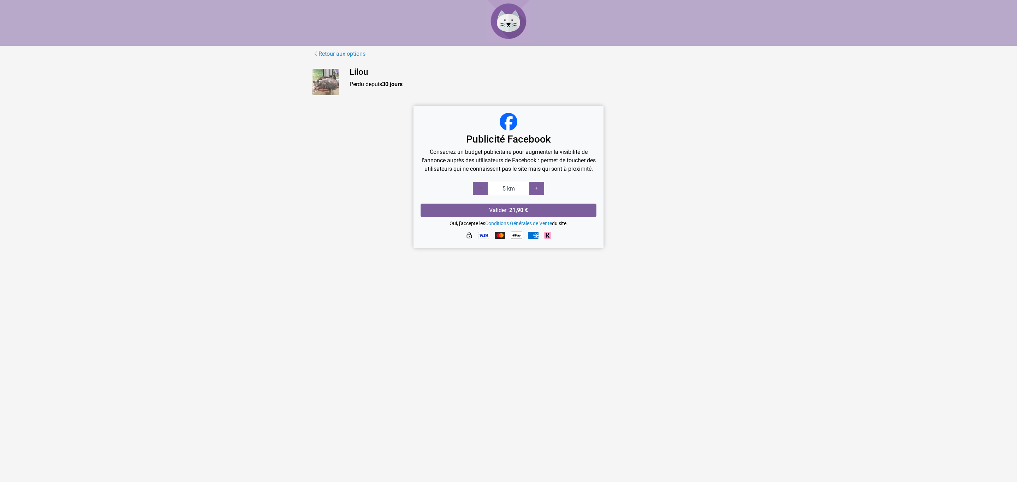 The height and width of the screenshot is (482, 1017). I want to click on img: Apple Pay, so click(517, 236).